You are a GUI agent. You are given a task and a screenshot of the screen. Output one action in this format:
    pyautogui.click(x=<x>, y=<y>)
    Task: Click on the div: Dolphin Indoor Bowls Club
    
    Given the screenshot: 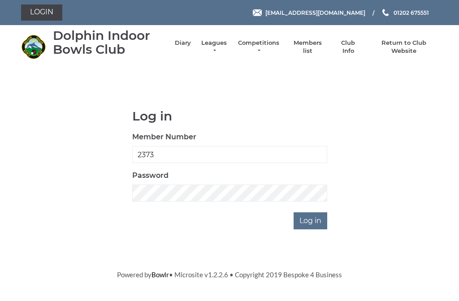 What is the action you would take?
    pyautogui.click(x=109, y=43)
    